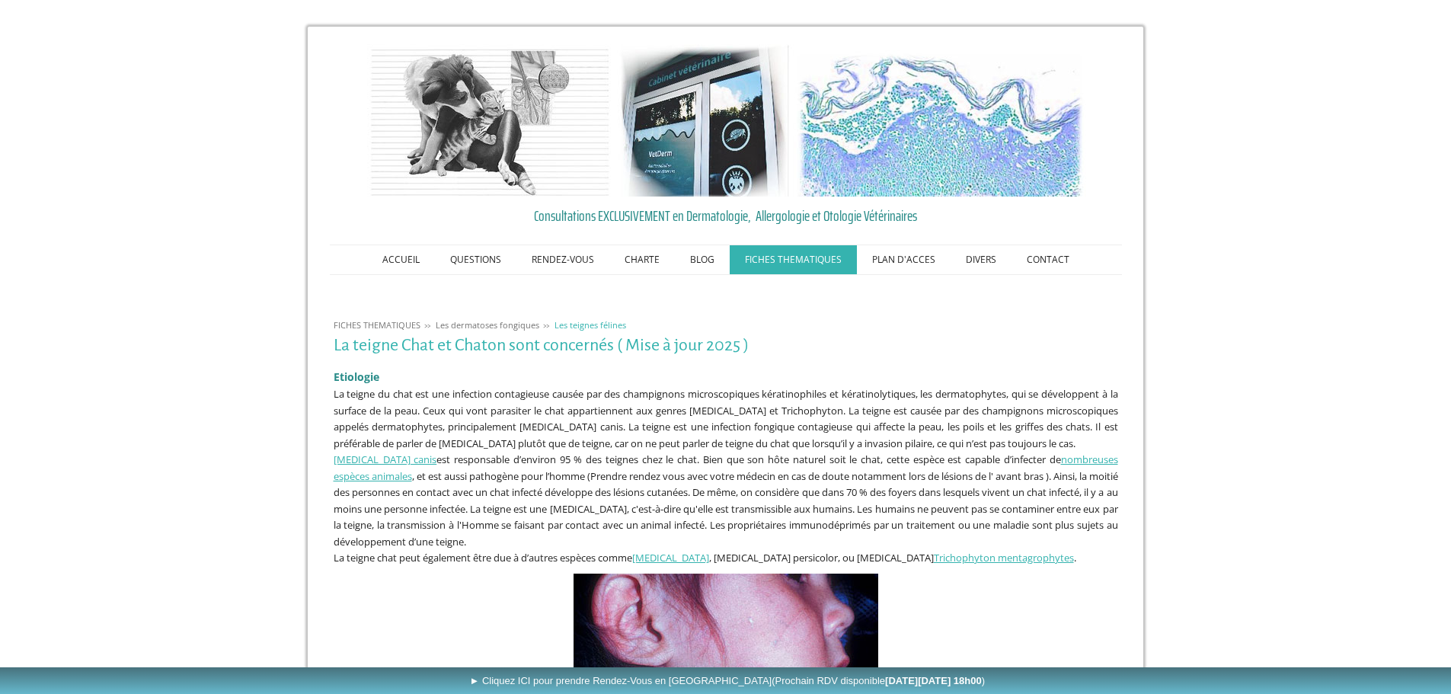  I want to click on span: Les teignes félines, so click(590, 324).